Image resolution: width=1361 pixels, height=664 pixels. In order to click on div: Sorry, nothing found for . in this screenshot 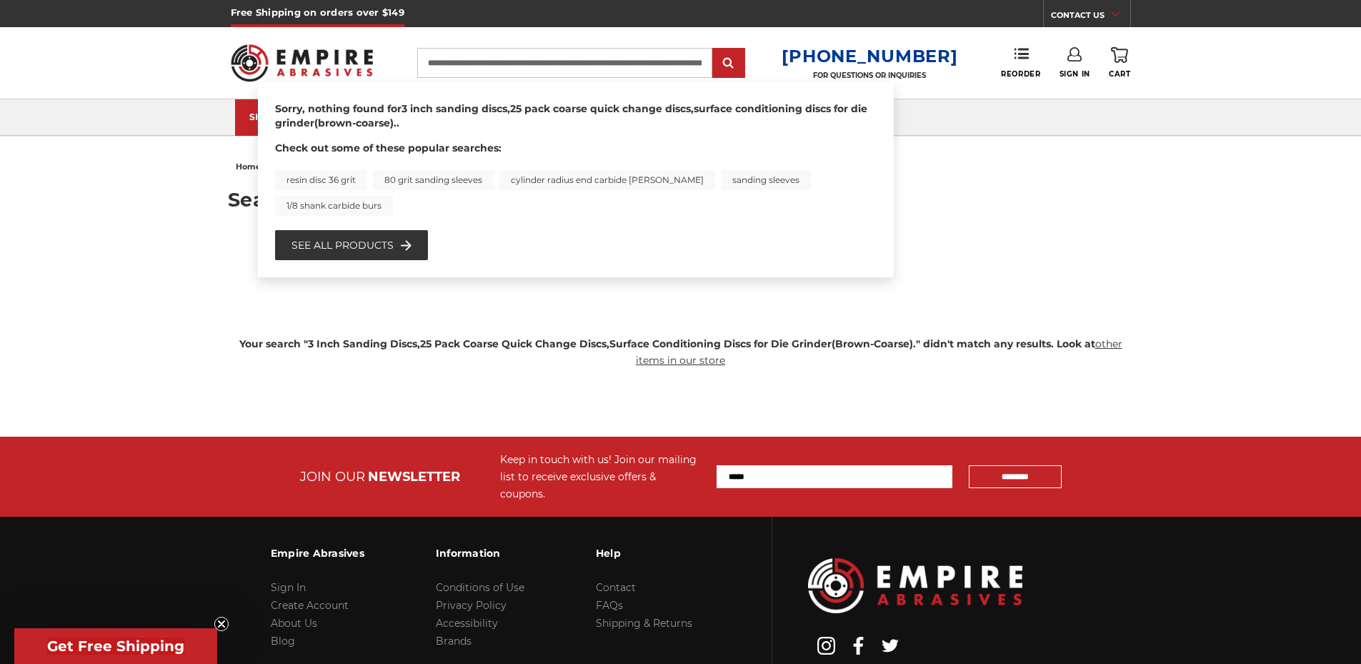, I will do `click(576, 121)`.